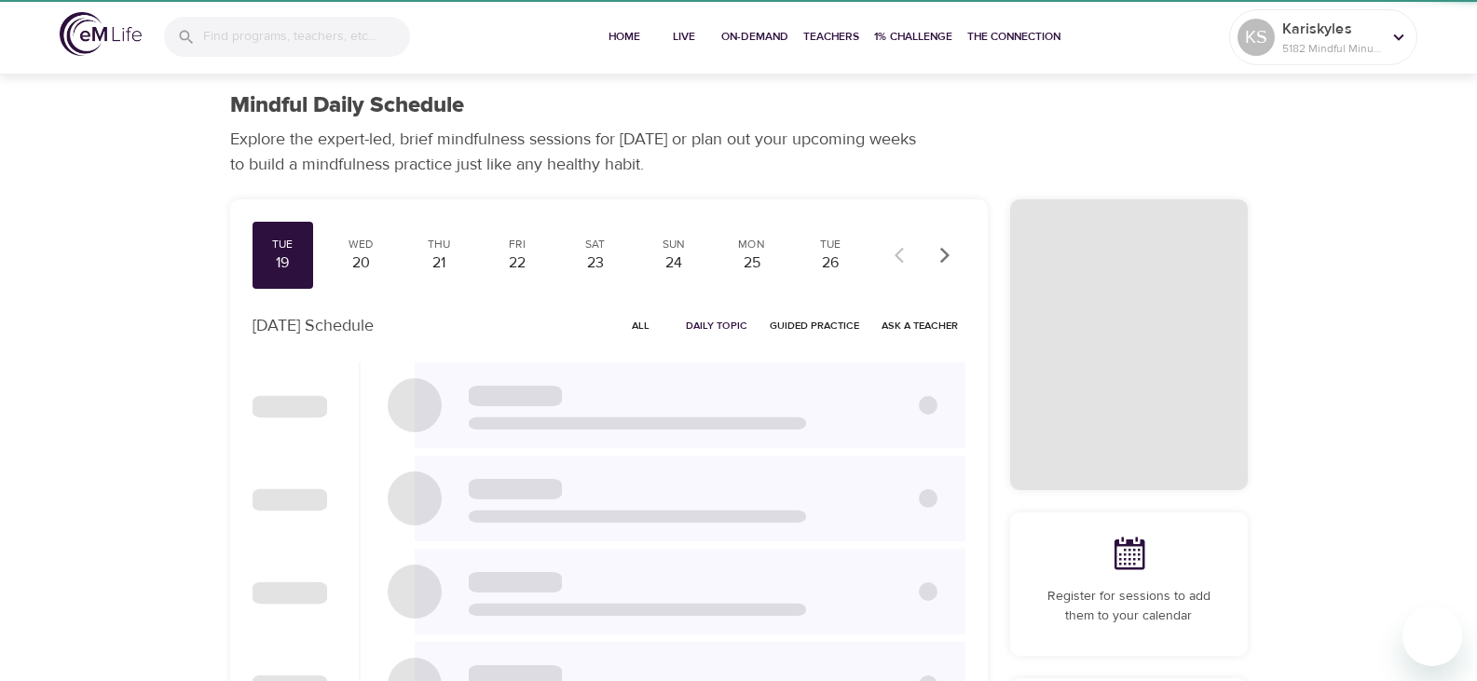 The width and height of the screenshot is (1477, 681). I want to click on button: Guided Practice, so click(815, 325).